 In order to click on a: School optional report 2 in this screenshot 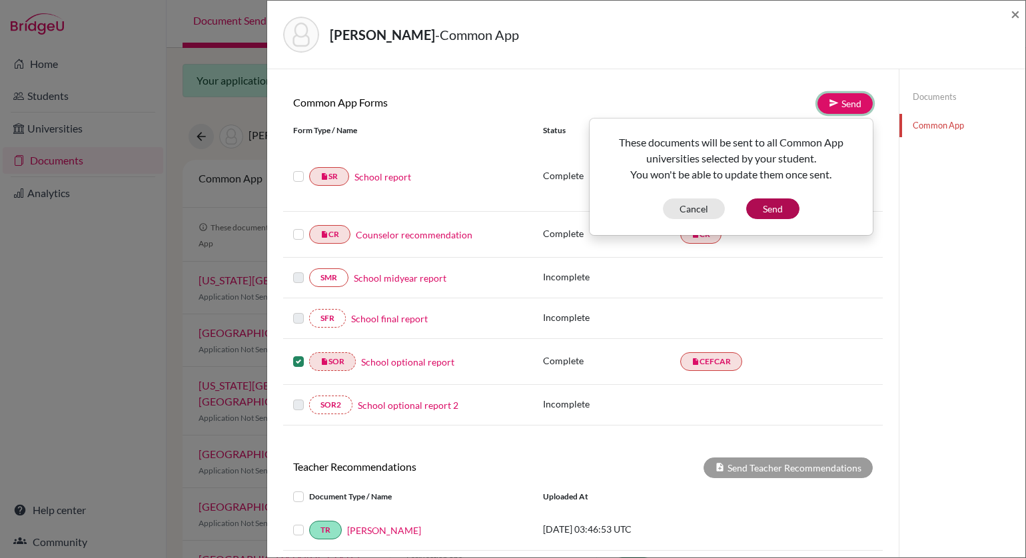, I will do `click(408, 405)`.